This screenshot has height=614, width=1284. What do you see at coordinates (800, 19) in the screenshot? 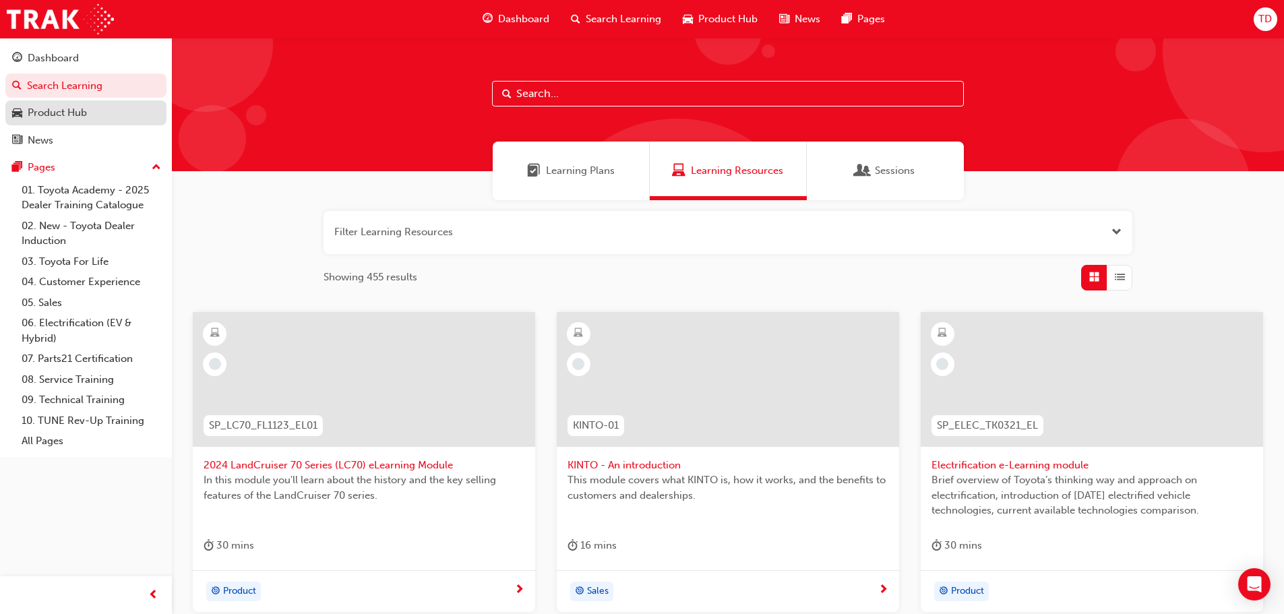
I see `a: news-iconNews` at bounding box center [800, 19].